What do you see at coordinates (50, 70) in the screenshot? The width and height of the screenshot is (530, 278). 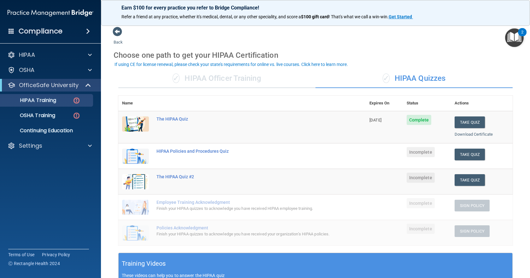 I see `a: OSHA` at bounding box center [50, 70].